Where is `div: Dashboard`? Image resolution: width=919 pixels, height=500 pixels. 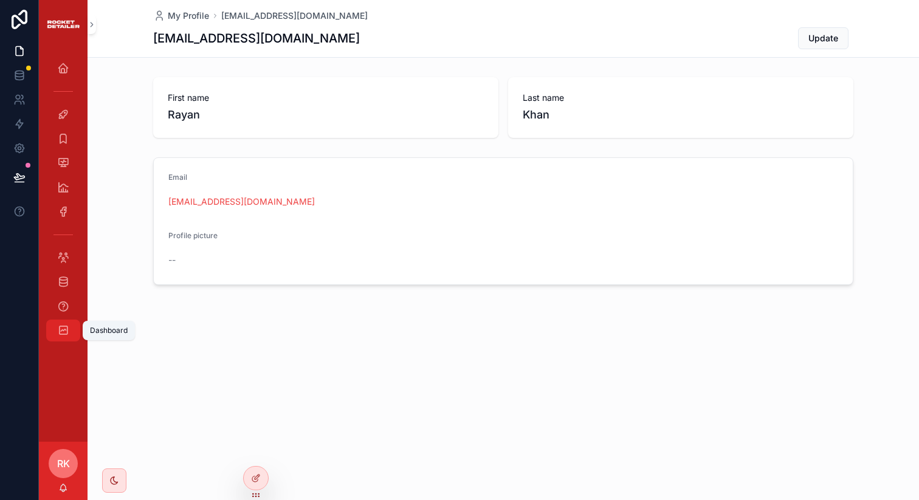 div: Dashboard is located at coordinates (109, 331).